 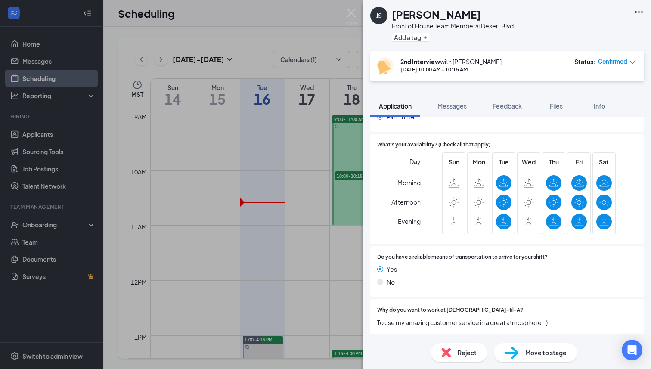 What do you see at coordinates (406, 202) in the screenshot?
I see `span: Afternoon` at bounding box center [406, 202].